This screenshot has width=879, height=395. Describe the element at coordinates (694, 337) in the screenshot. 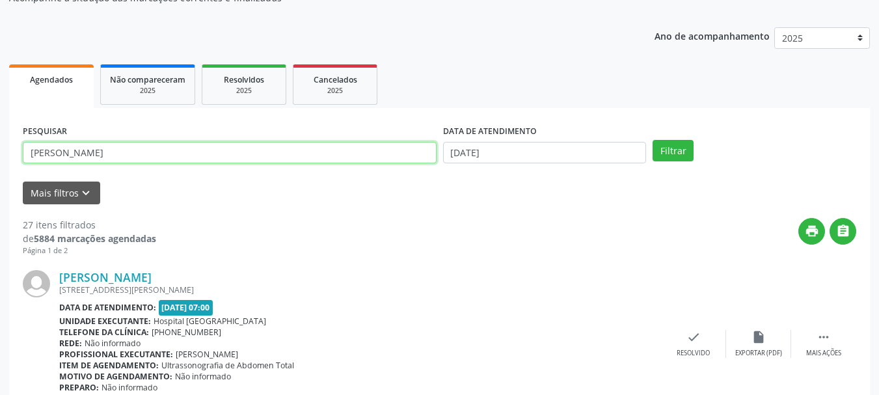

I see `i: check` at that location.